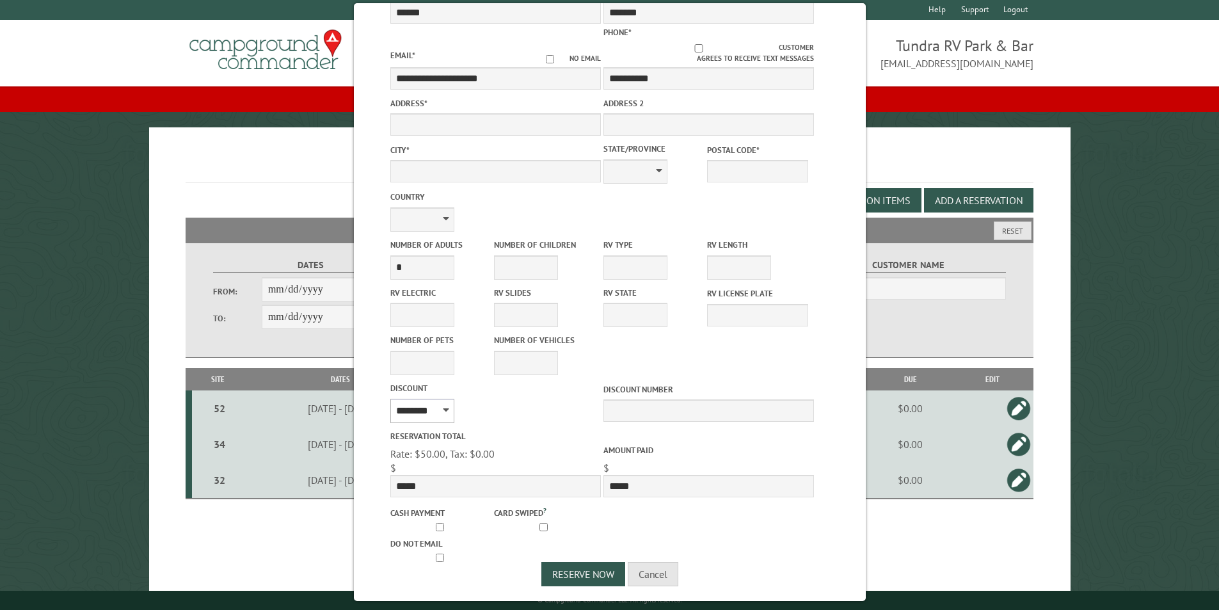 This screenshot has height=610, width=1219. I want to click on div: 34, so click(219, 444).